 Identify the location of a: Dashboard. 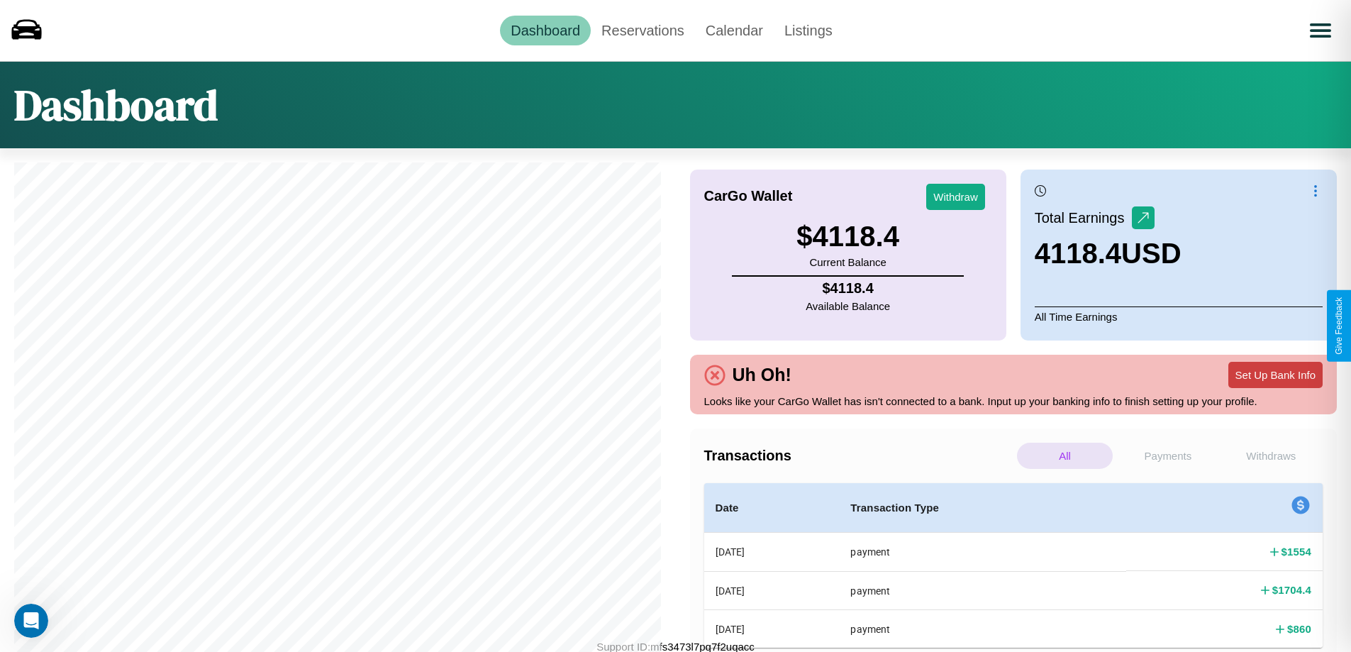
(545, 30).